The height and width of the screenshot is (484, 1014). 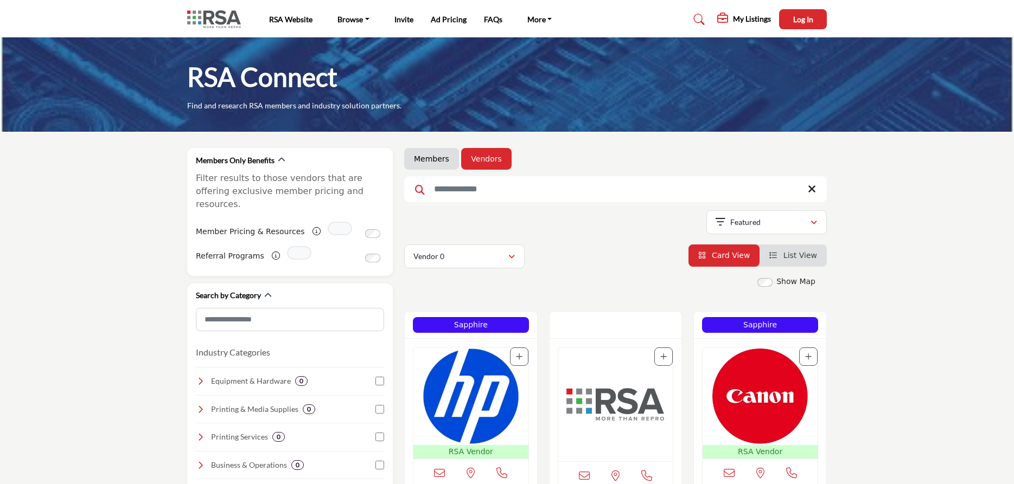 I want to click on img: Canon USA, so click(x=760, y=397).